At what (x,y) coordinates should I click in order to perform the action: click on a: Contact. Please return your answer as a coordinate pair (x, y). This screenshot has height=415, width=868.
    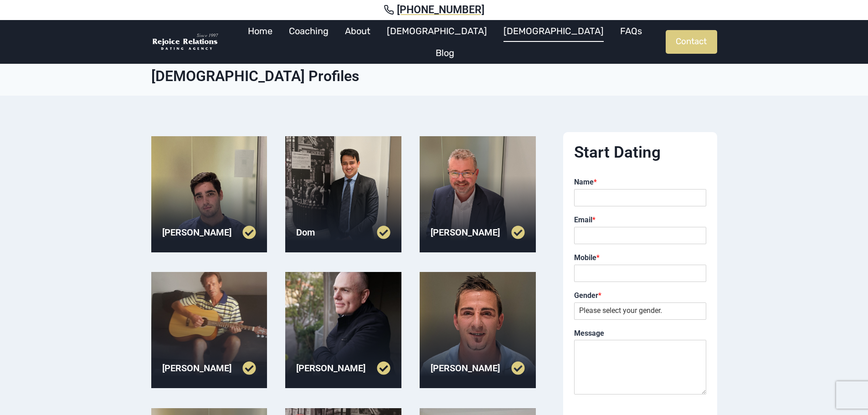
    Looking at the image, I should click on (691, 42).